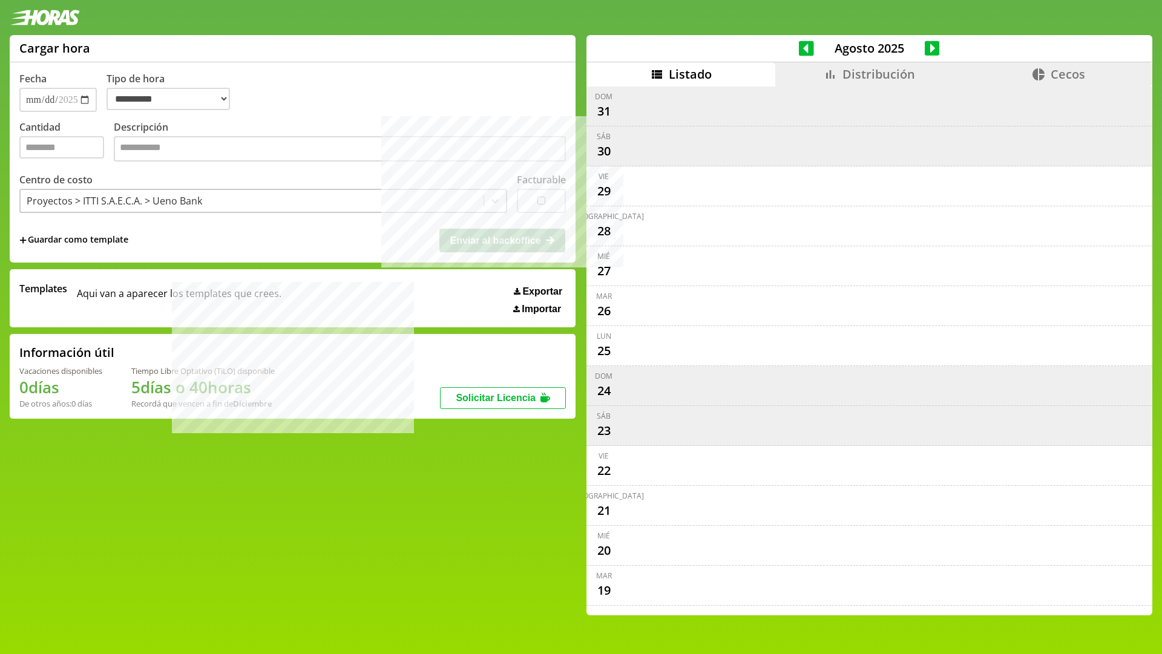 This screenshot has height=654, width=1162. I want to click on div: 24, so click(604, 391).